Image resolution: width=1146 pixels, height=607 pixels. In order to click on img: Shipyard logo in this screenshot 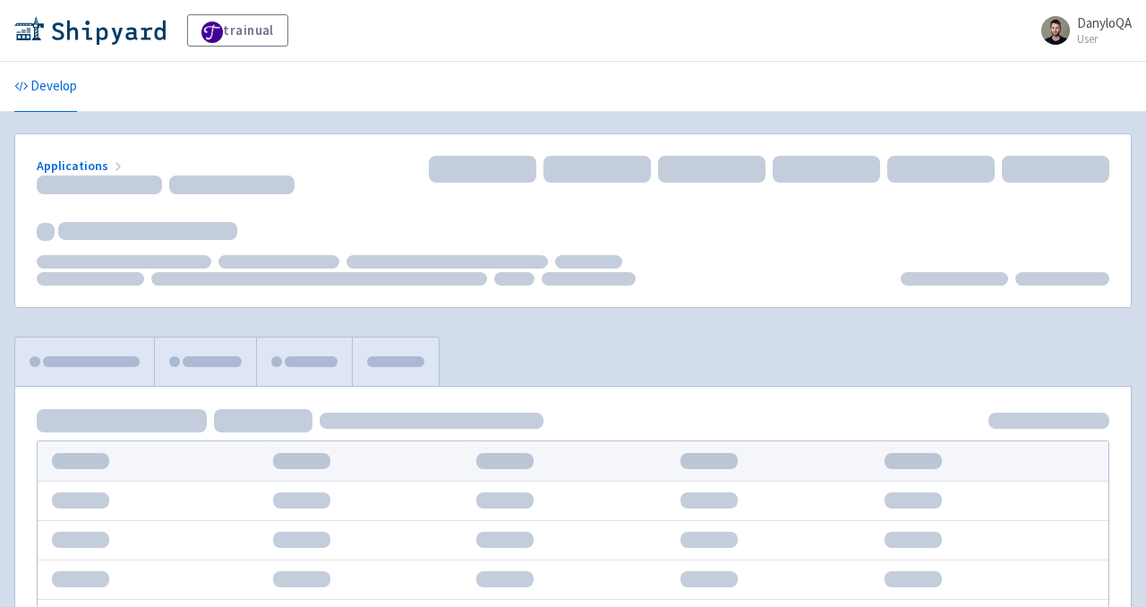, I will do `click(90, 30)`.